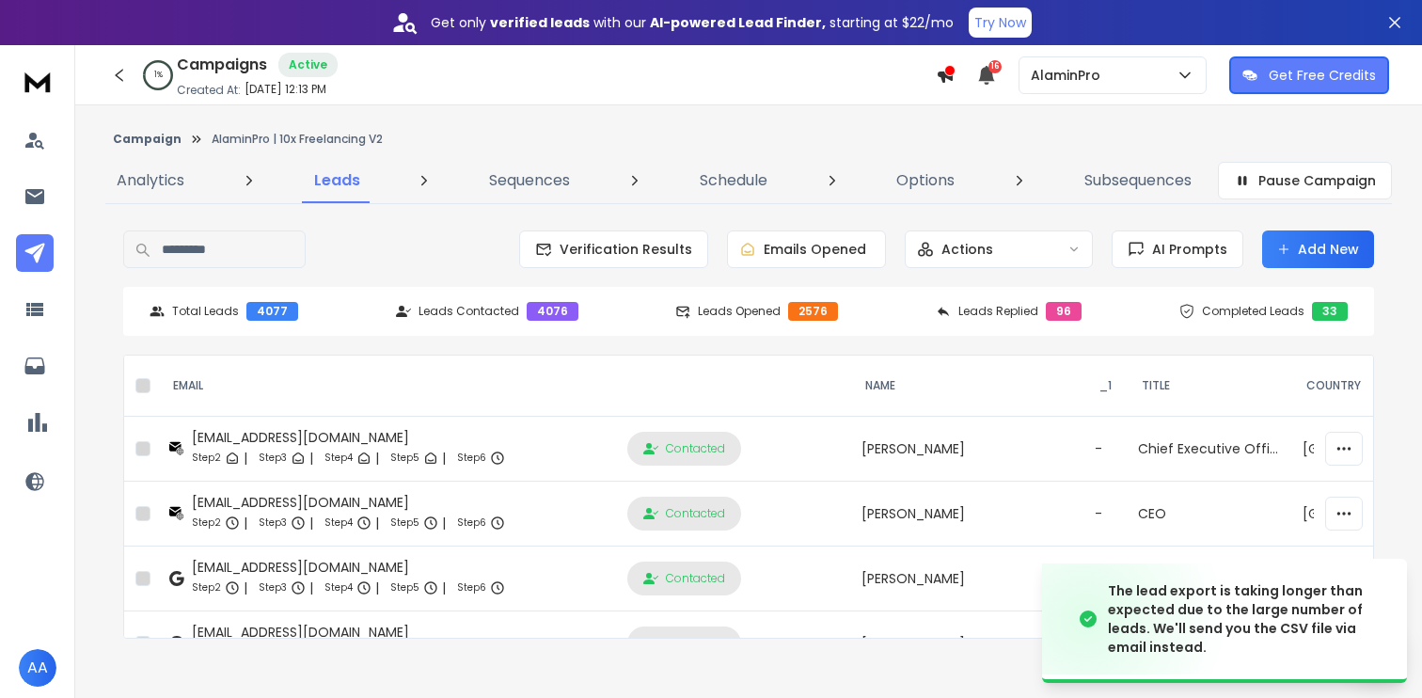  What do you see at coordinates (308, 65) in the screenshot?
I see `div: Active` at bounding box center [308, 65].